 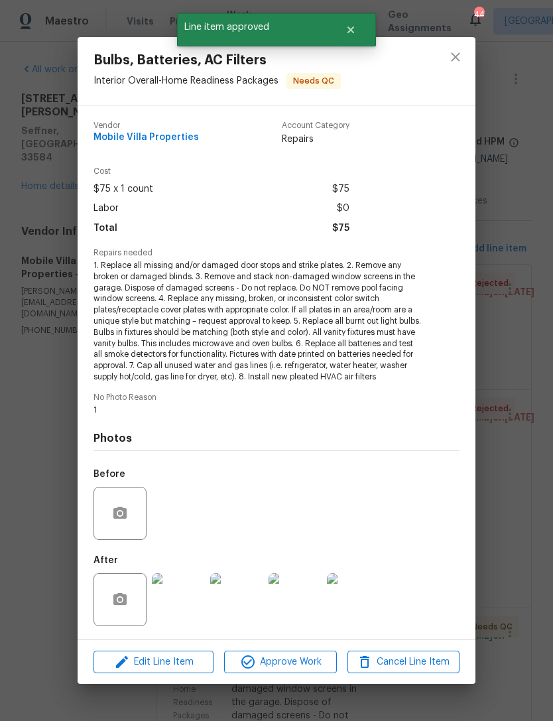 What do you see at coordinates (146, 137) in the screenshot?
I see `span: Mobile Villa Properties` at bounding box center [146, 137].